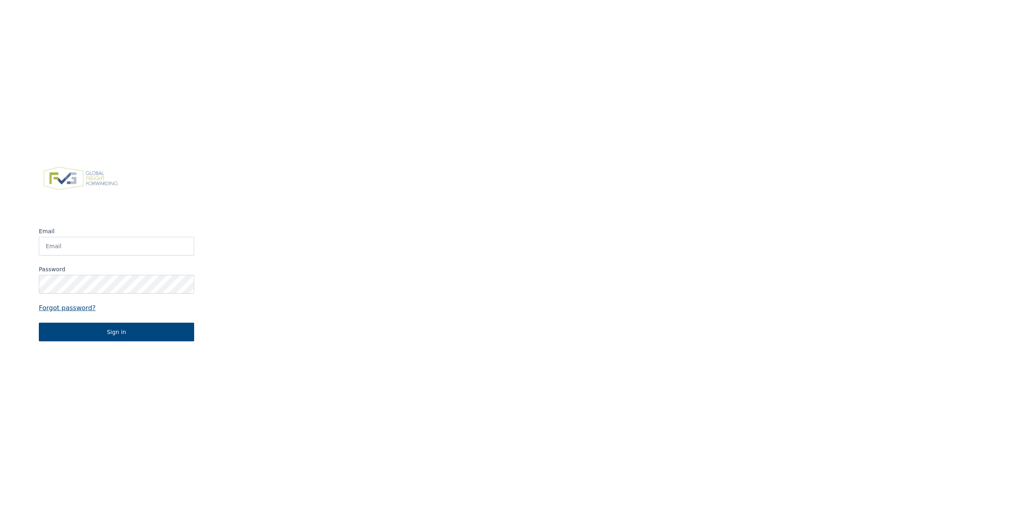 The image size is (1016, 532). Describe the element at coordinates (117, 269) in the screenshot. I see `label: Password` at that location.